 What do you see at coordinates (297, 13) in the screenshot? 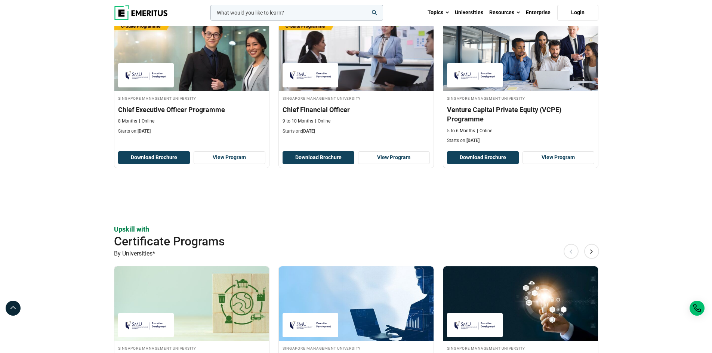
I see `input: woocommerce-product-search-field-0` at bounding box center [297, 13].